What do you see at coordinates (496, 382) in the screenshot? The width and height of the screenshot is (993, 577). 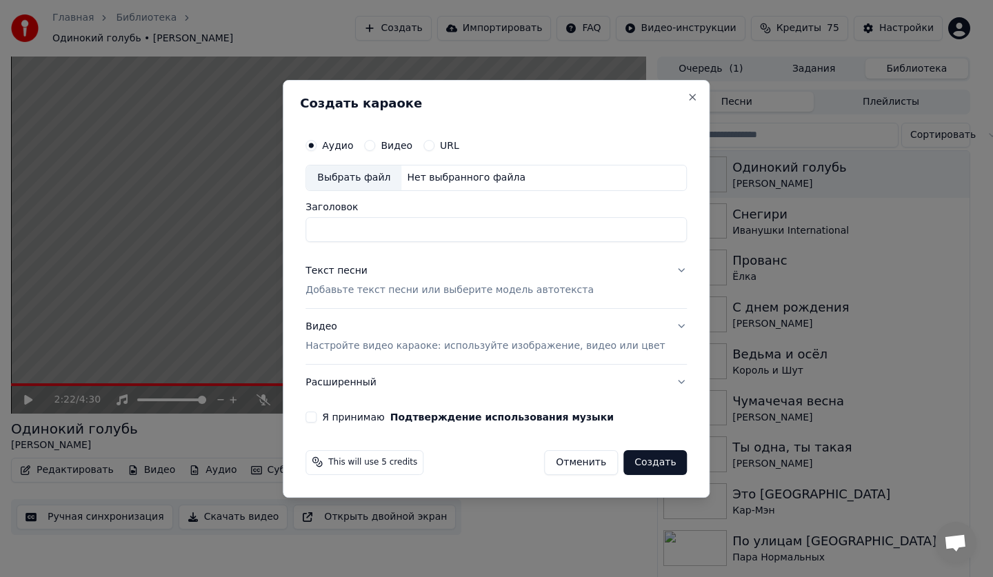 I see `button: Расширенный` at bounding box center [496, 382].